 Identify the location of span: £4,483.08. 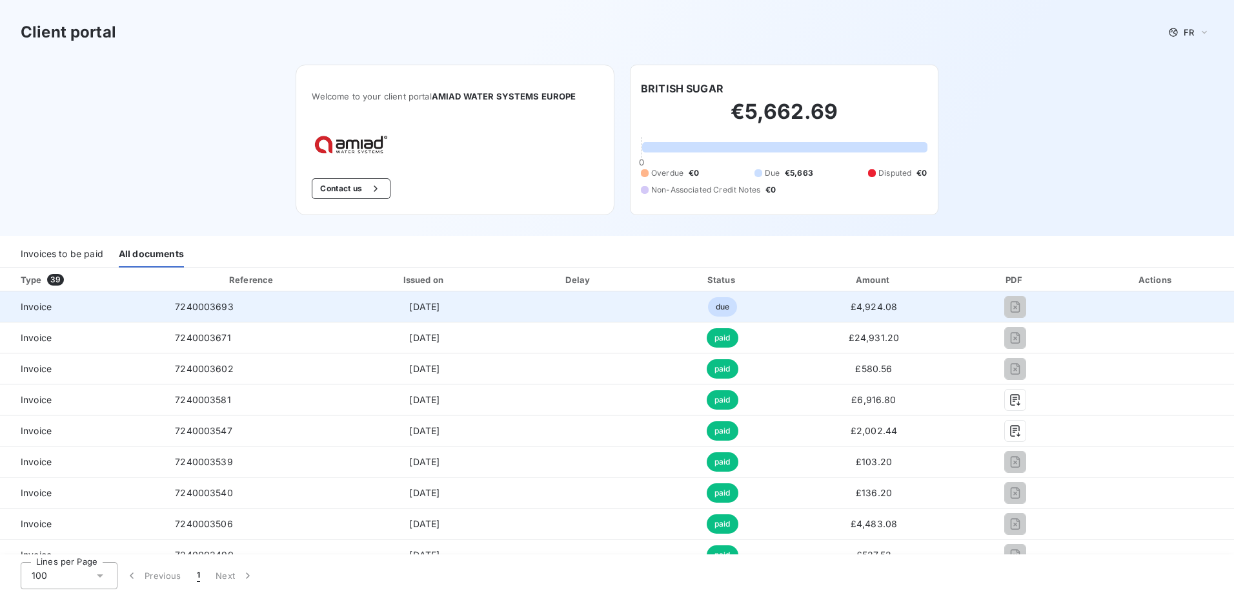
(874, 523).